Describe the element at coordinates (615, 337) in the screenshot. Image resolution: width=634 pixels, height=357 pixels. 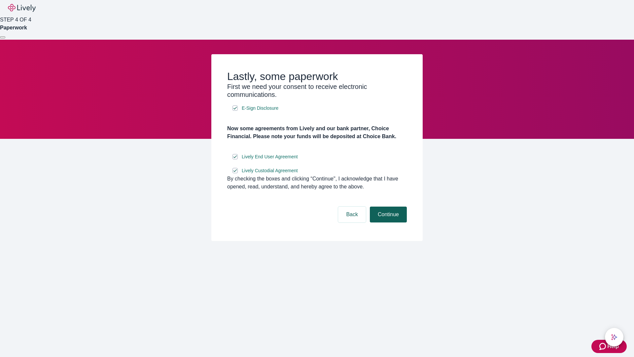
I see `svg: Lively AI Assistant` at that location.